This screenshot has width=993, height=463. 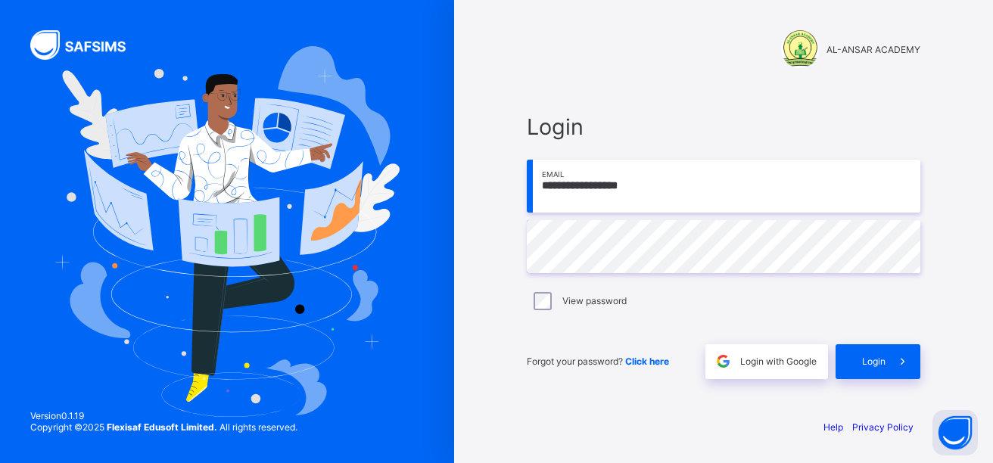 I want to click on img: Hero Image, so click(x=226, y=232).